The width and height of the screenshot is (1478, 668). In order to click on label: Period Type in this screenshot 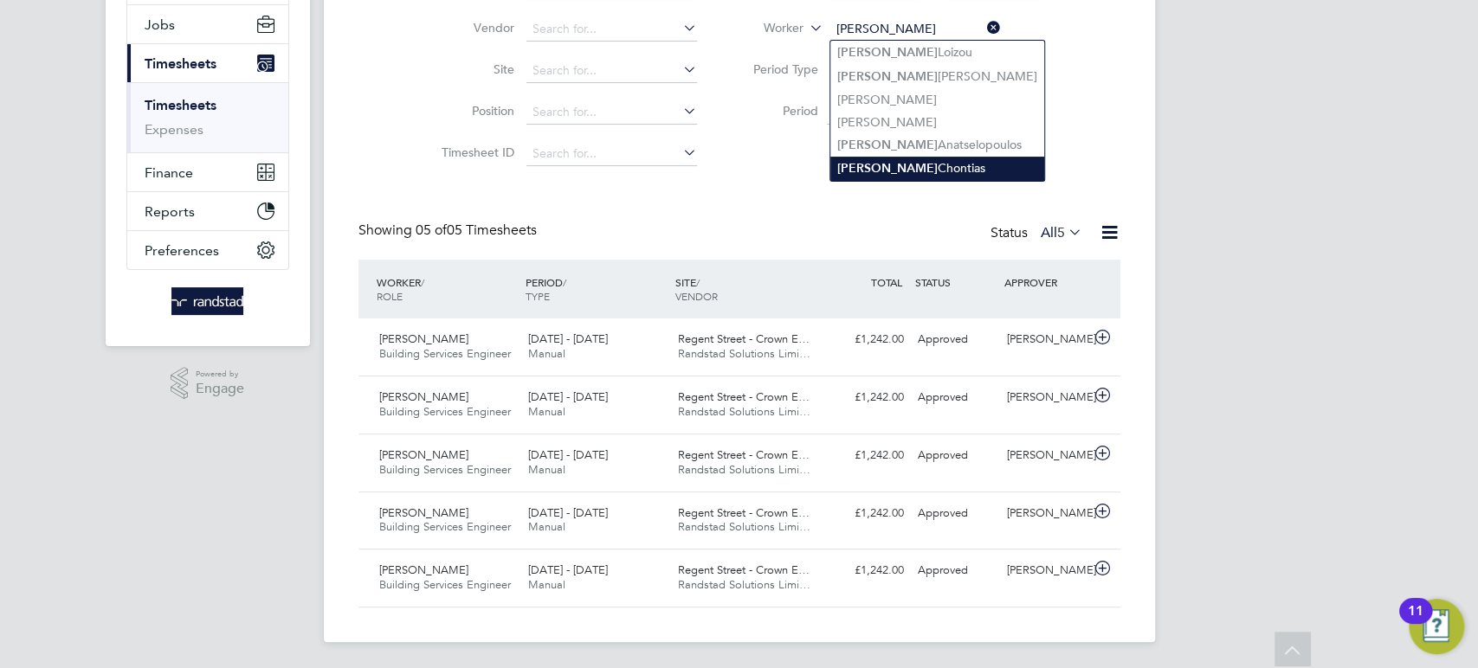, I will do `click(779, 69)`.